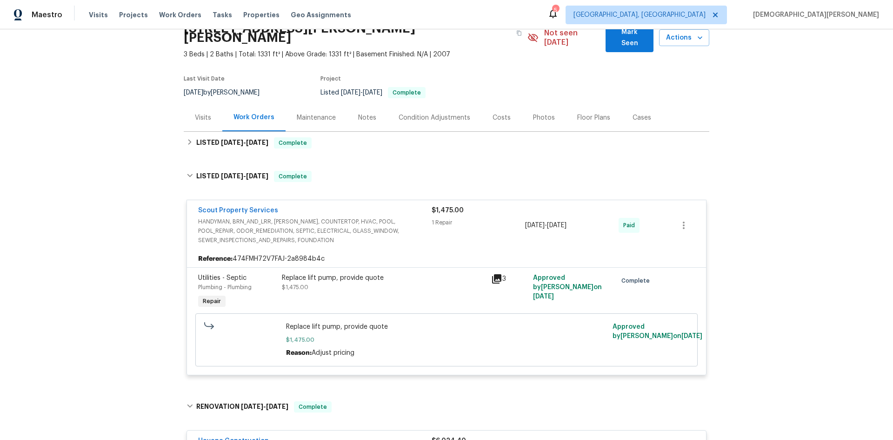  Describe the element at coordinates (519, 33) in the screenshot. I see `button: Copy Address` at that location.